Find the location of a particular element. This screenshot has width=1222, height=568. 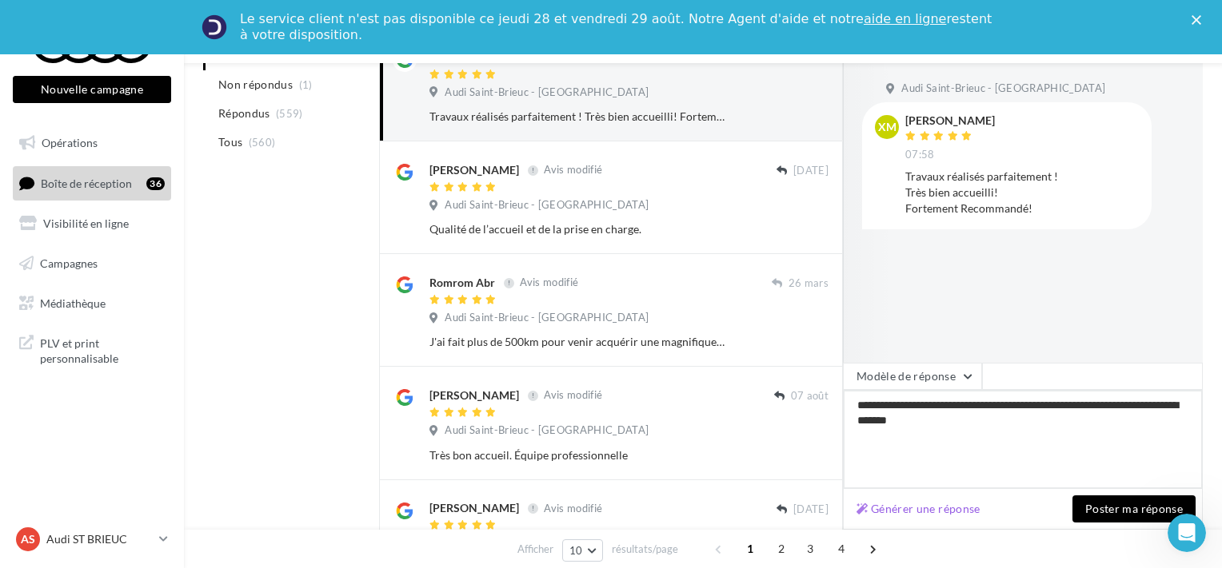

span: PLV et print personnalisable is located at coordinates (102, 349).